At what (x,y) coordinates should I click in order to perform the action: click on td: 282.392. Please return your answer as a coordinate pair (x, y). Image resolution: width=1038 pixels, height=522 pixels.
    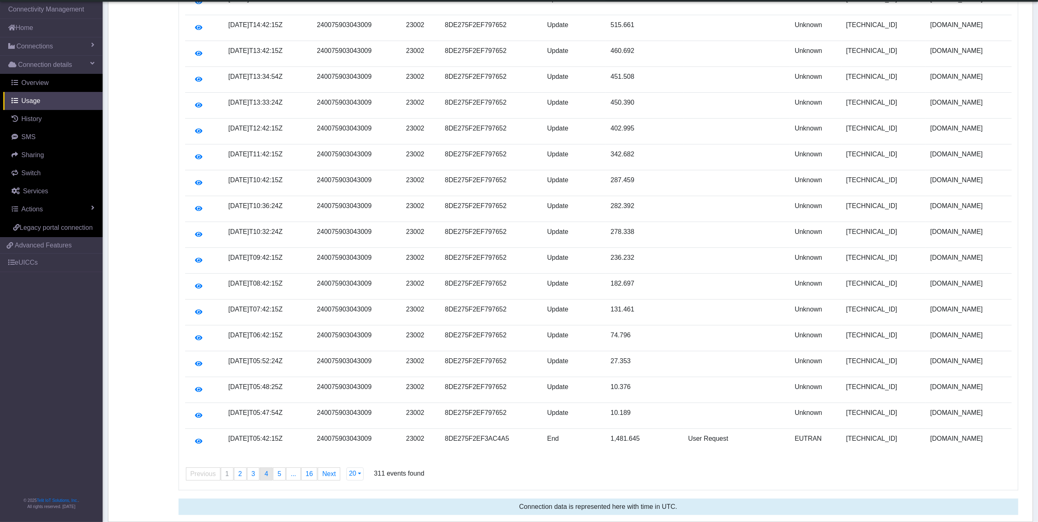
    Looking at the image, I should click on (644, 209).